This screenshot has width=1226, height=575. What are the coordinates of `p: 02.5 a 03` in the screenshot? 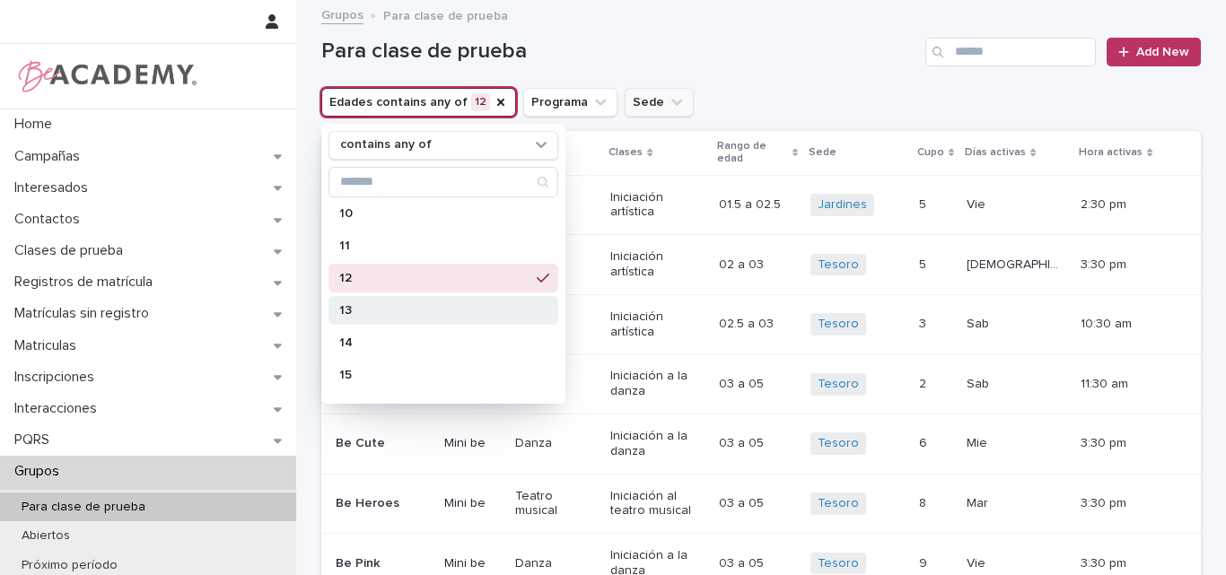 It's located at (748, 322).